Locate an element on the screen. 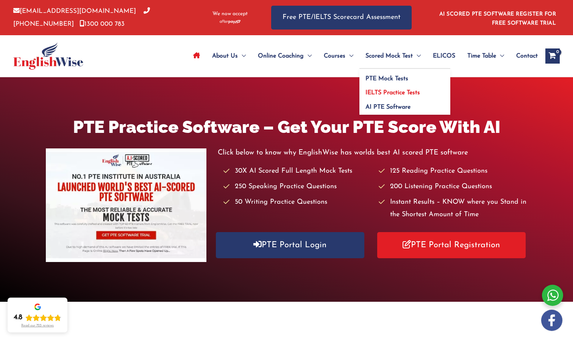 The width and height of the screenshot is (573, 340). li: 250 Speaking Practice Questions is located at coordinates (298, 187).